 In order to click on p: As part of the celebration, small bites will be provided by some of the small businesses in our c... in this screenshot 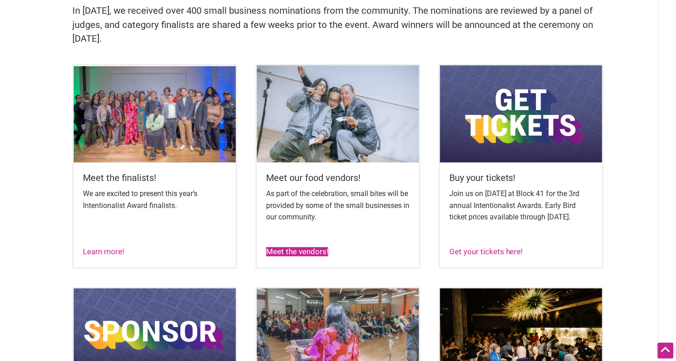, I will do `click(338, 206)`.